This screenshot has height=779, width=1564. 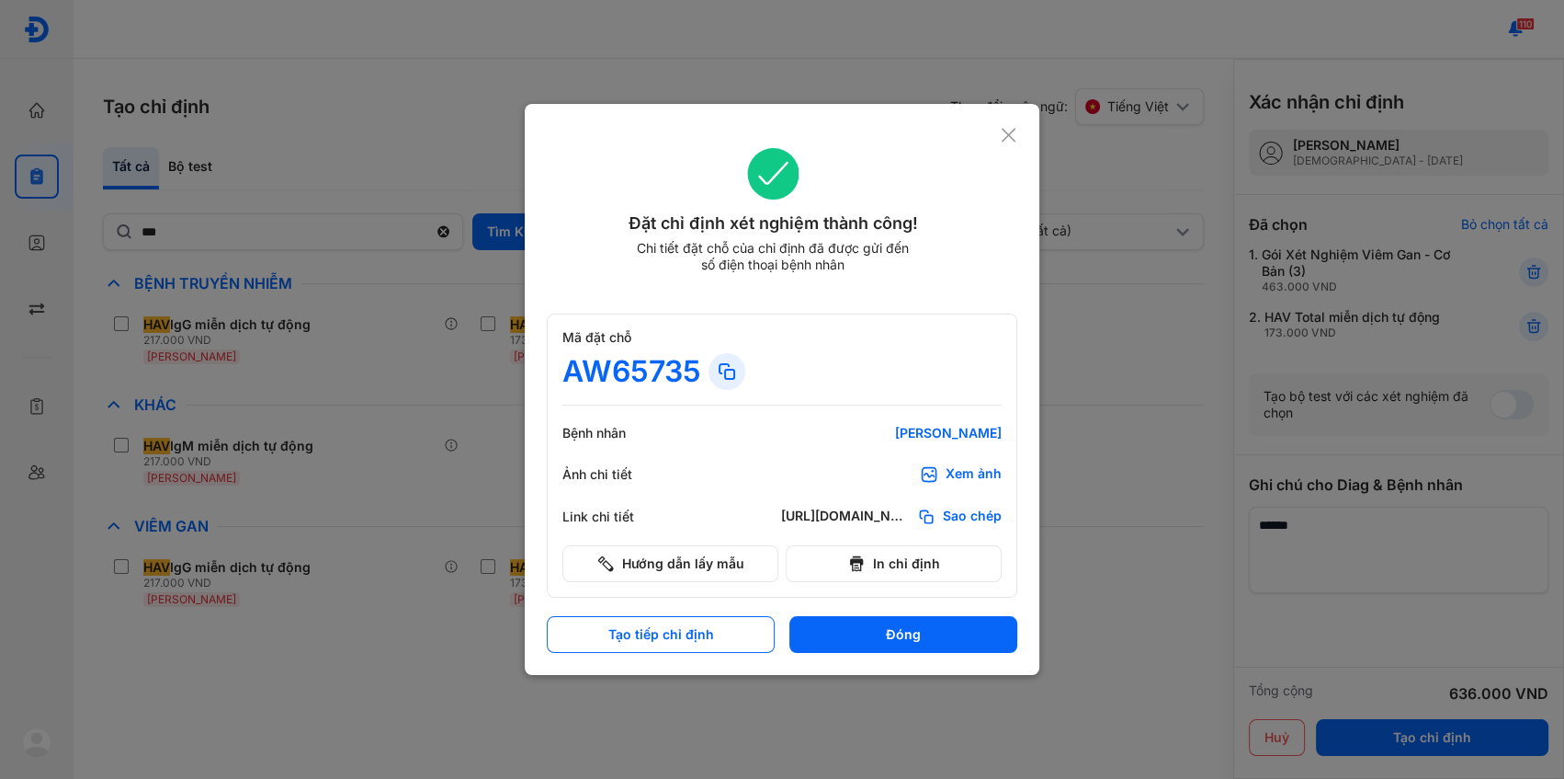 What do you see at coordinates (893, 563) in the screenshot?
I see `button: In chỉ định` at bounding box center [893, 563].